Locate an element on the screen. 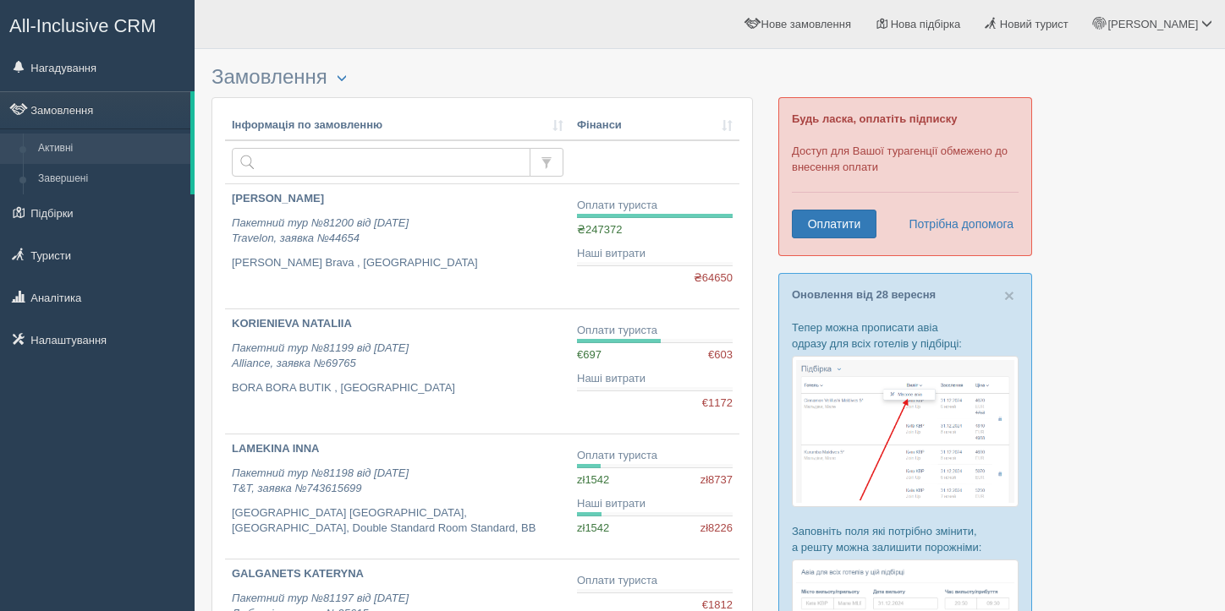 The height and width of the screenshot is (611, 1225). span: zł8226 is located at coordinates (716, 529).